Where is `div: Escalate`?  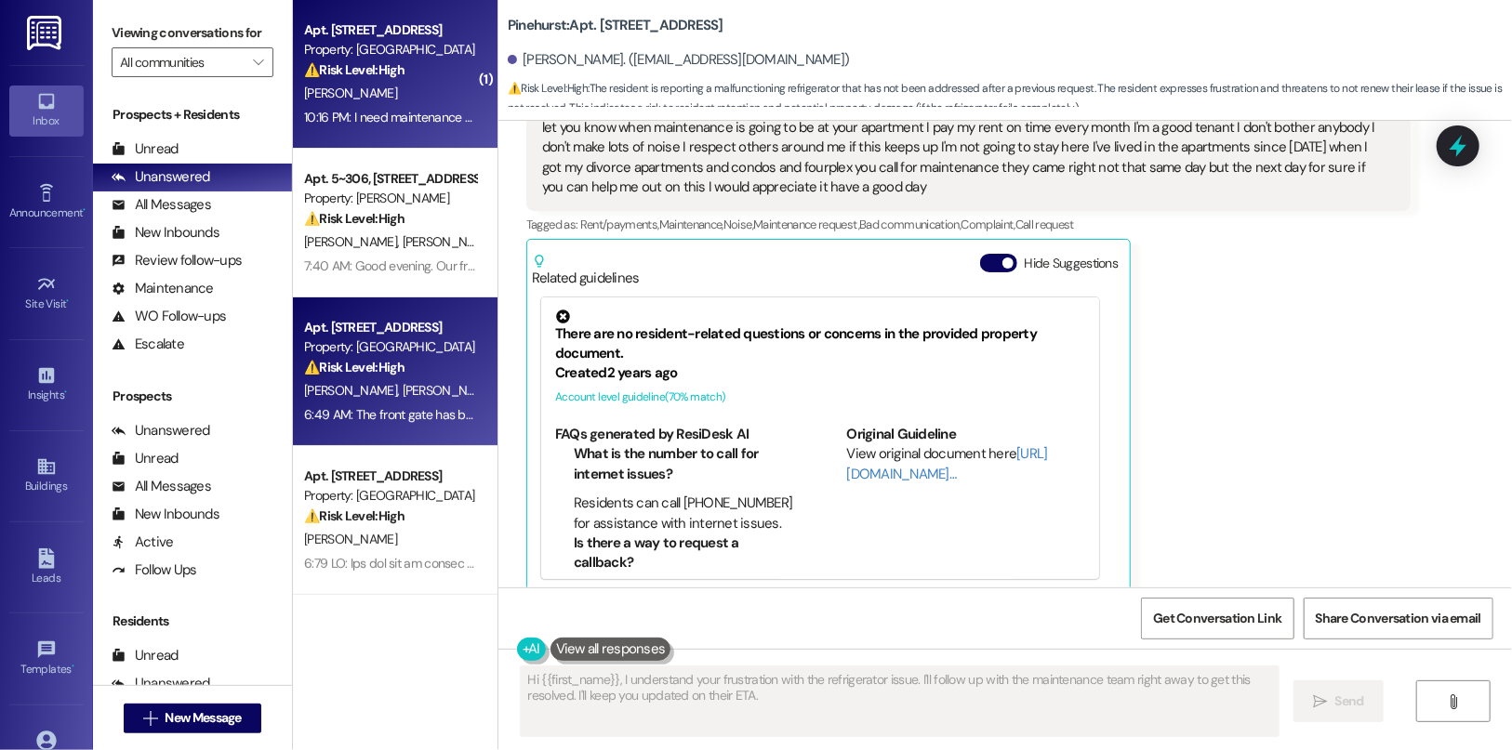 div: Escalate is located at coordinates (148, 344).